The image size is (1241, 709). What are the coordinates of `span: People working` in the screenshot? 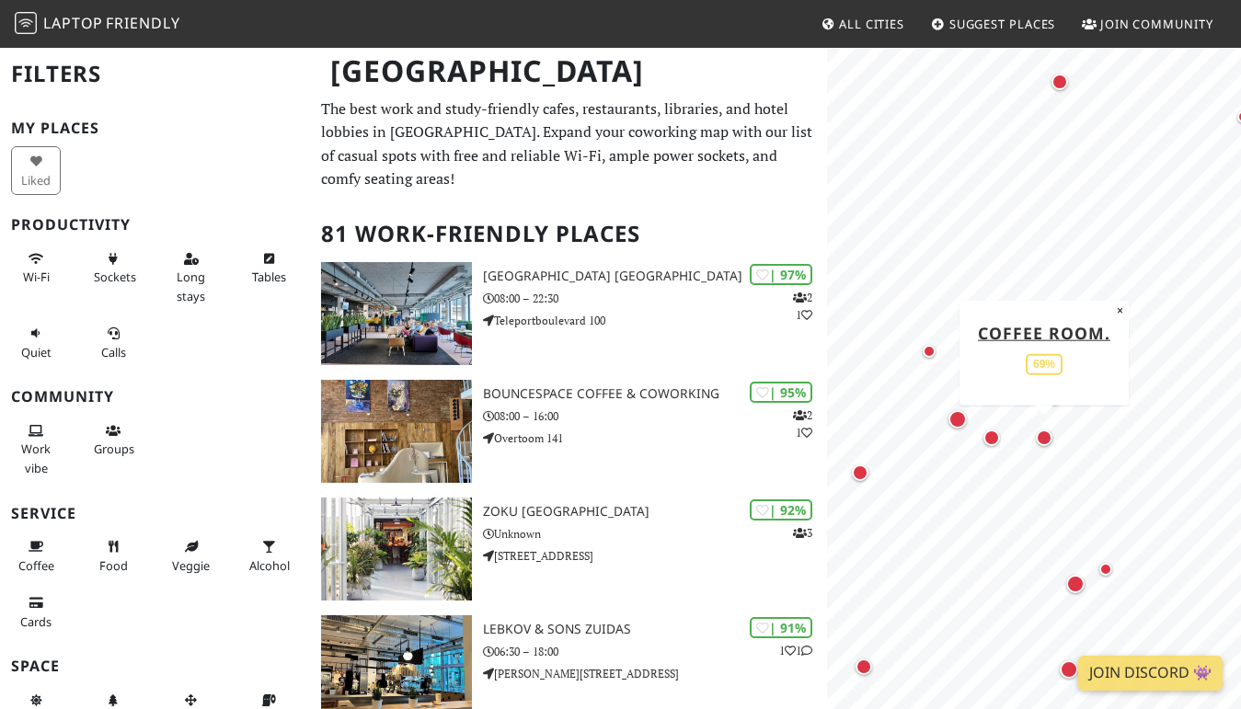 It's located at (36, 458).